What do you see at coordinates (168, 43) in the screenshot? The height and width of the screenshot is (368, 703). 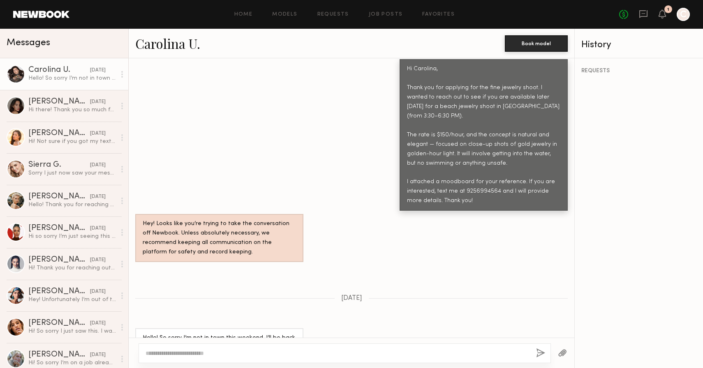 I see `a: Carolina U.` at bounding box center [168, 43].